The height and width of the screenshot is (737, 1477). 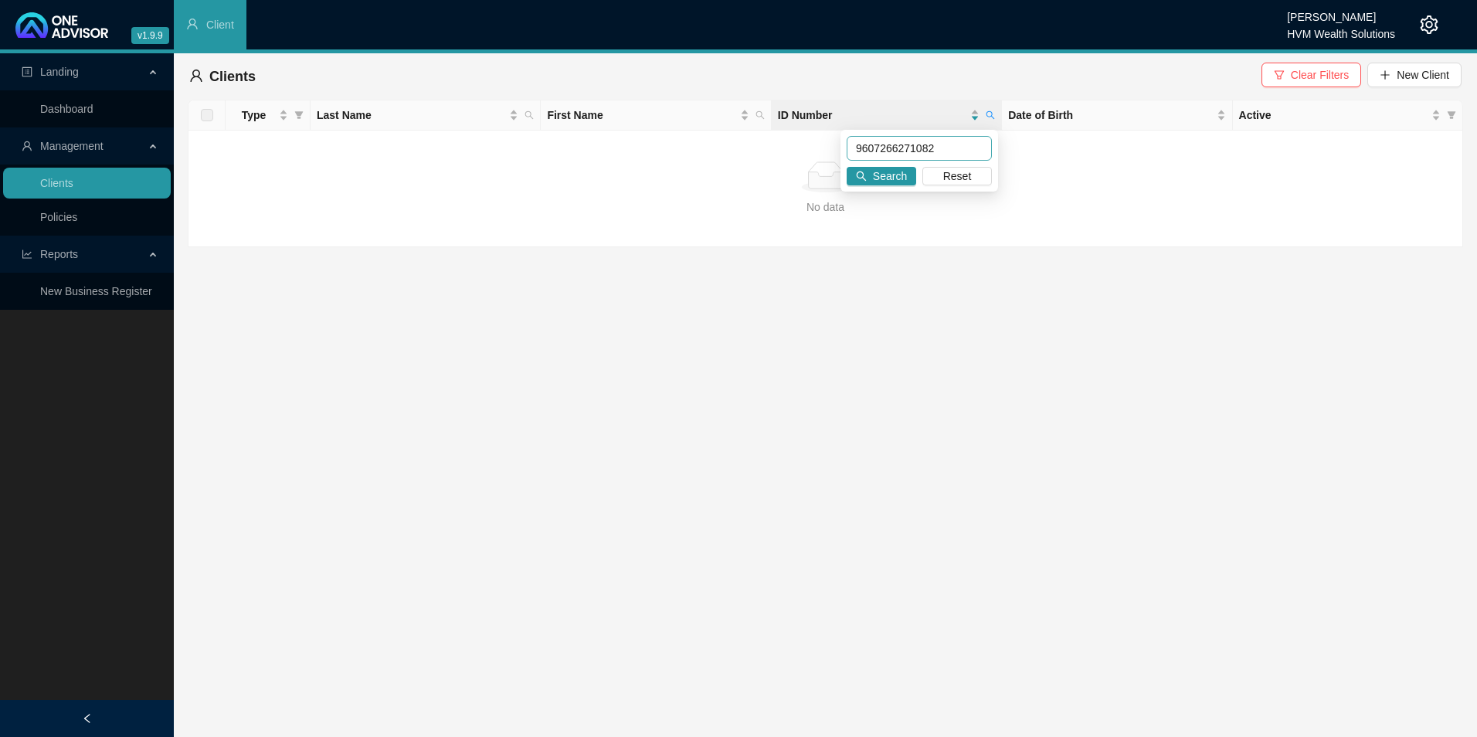 What do you see at coordinates (59, 254) in the screenshot?
I see `span: Reports` at bounding box center [59, 254].